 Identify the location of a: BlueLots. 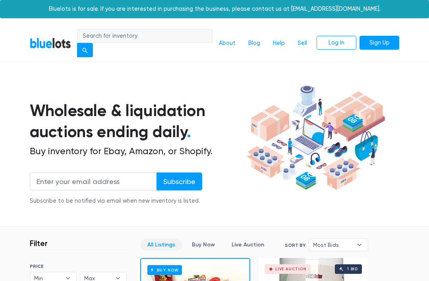
(50, 43).